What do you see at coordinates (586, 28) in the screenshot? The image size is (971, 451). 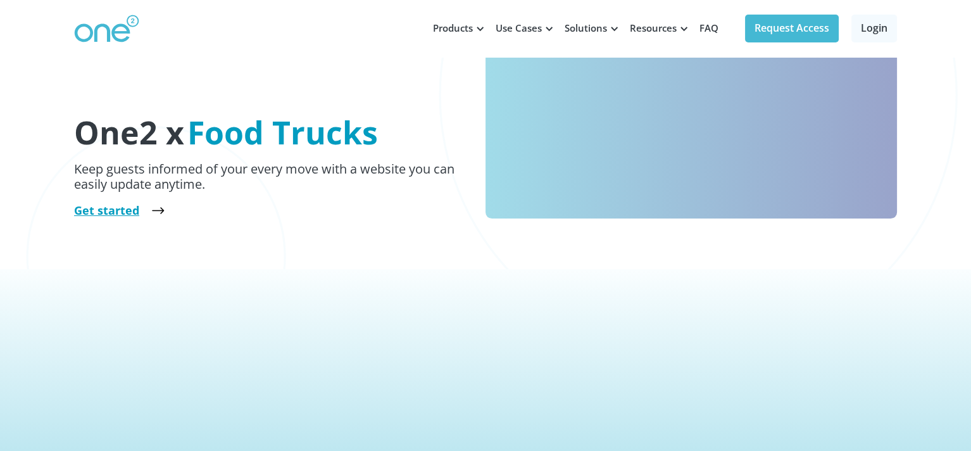 I see `div: Solutions` at bounding box center [586, 28].